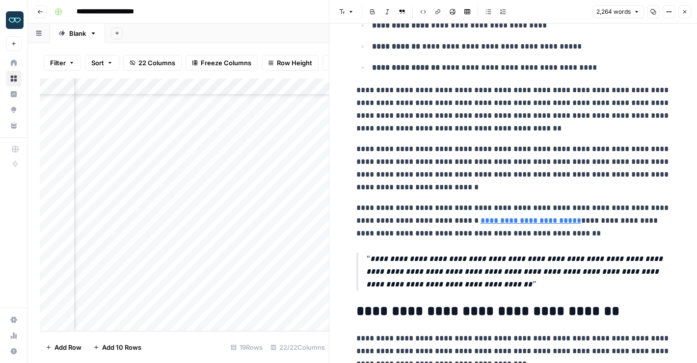  What do you see at coordinates (157, 63) in the screenshot?
I see `span: 22 Columns` at bounding box center [157, 63].